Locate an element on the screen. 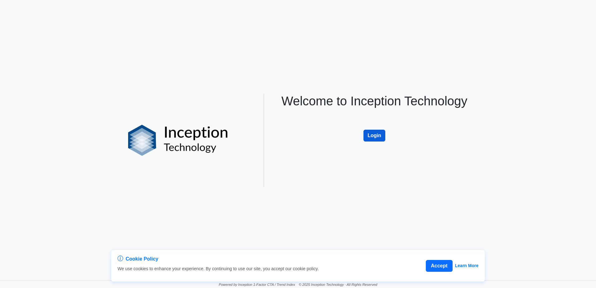  a: Learn More is located at coordinates (467, 266).